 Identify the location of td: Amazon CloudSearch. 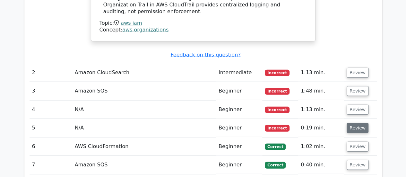
(144, 73).